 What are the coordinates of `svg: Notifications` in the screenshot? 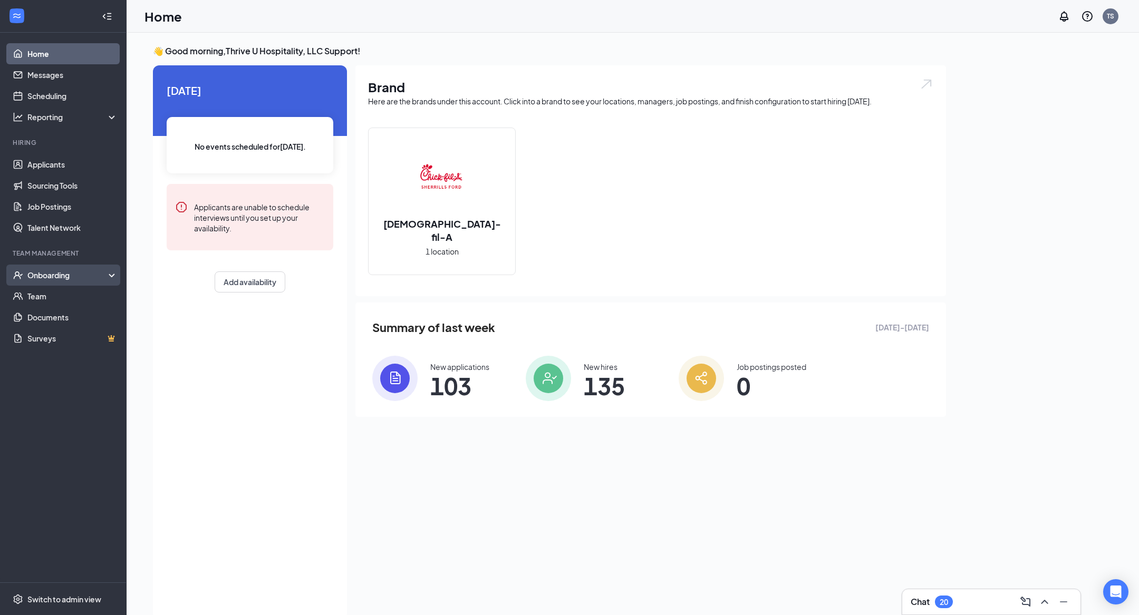 It's located at (1064, 16).